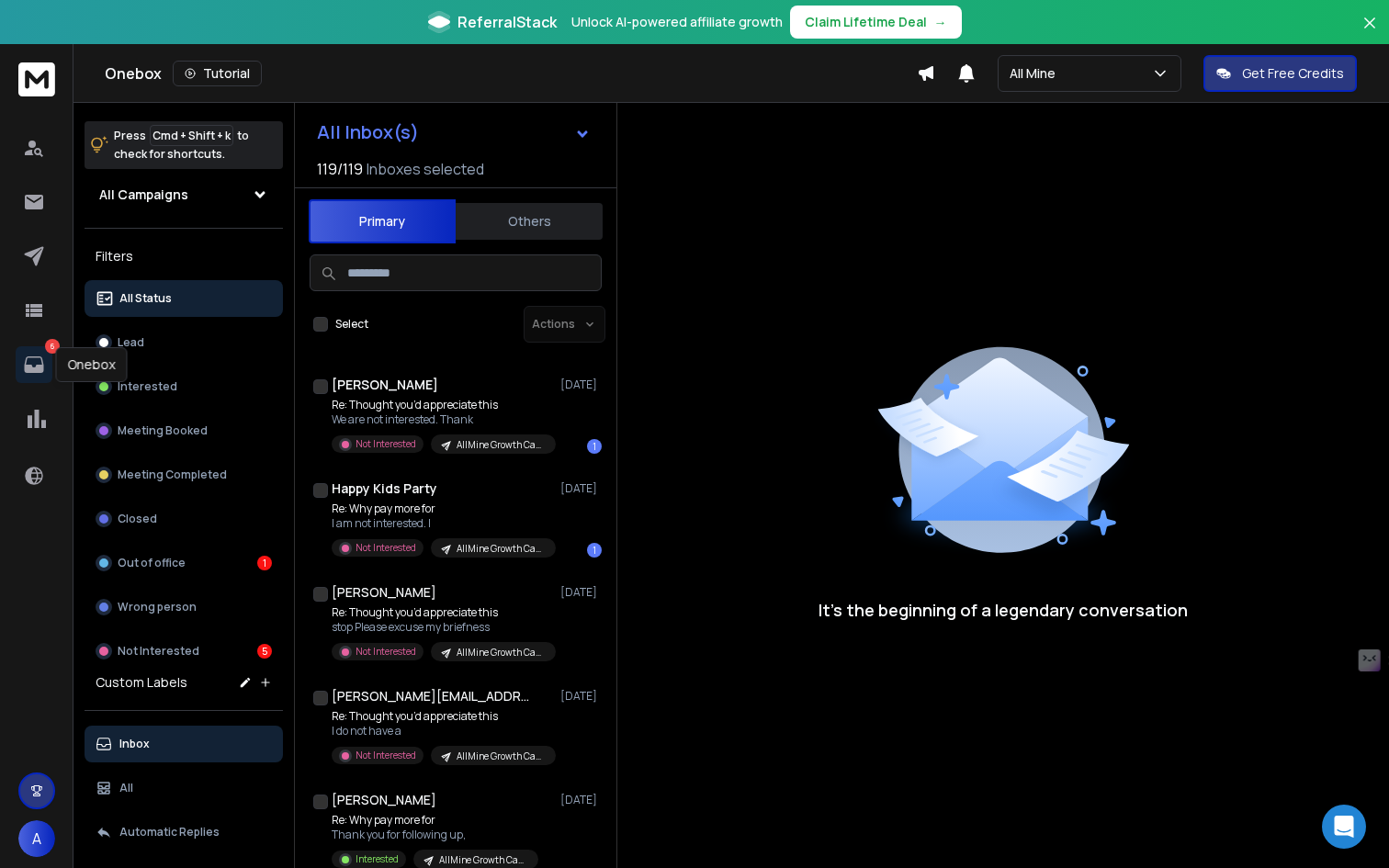 This screenshot has width=1389, height=868. I want to click on button: Primary, so click(382, 222).